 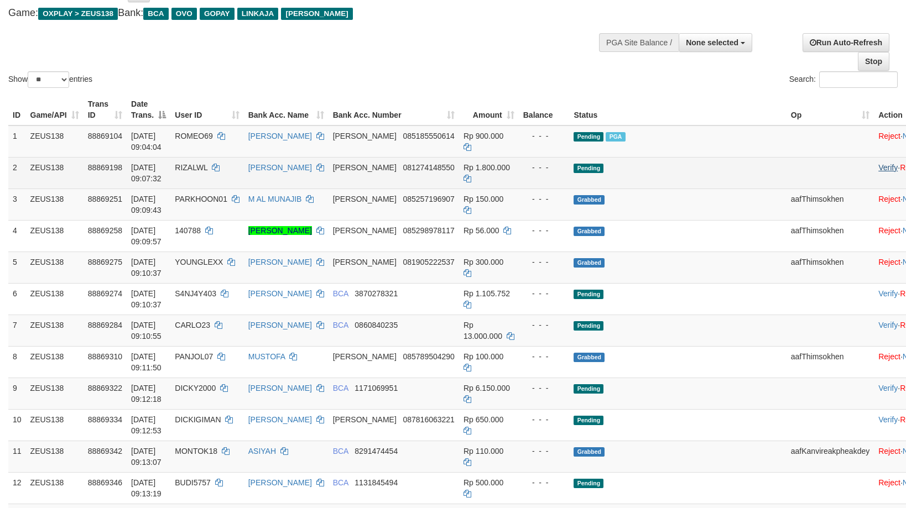 I want to click on span: 88869342, so click(x=105, y=451).